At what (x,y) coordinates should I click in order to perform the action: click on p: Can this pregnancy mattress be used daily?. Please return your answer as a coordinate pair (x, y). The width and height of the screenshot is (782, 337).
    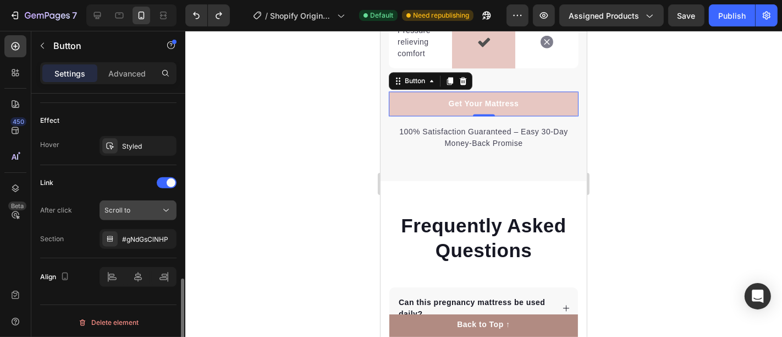
    Looking at the image, I should click on (95, 277).